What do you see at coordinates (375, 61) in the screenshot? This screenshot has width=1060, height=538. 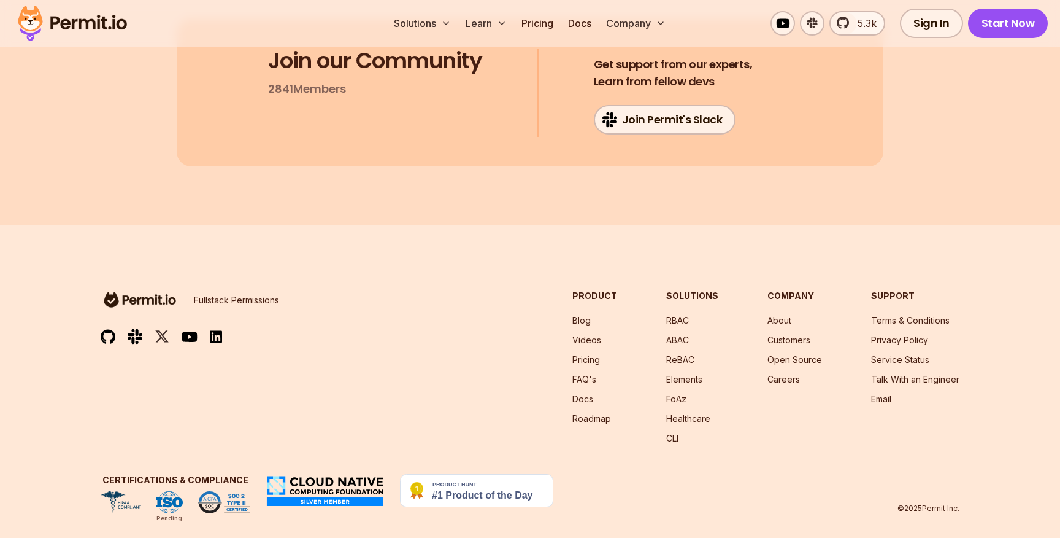 I see `h3: Join our Community` at bounding box center [375, 61].